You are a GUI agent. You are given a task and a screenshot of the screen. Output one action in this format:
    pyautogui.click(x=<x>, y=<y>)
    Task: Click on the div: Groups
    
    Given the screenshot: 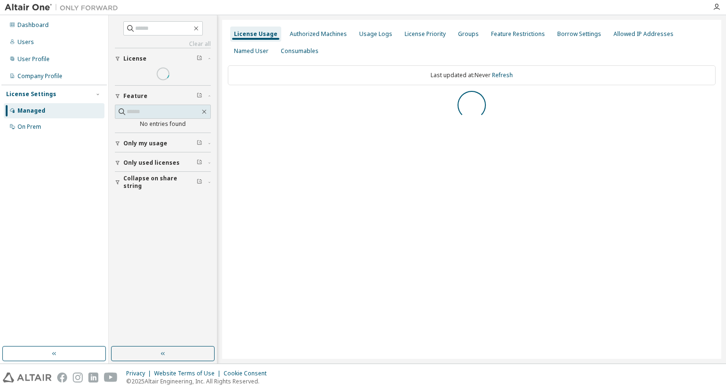 What is the action you would take?
    pyautogui.click(x=469, y=34)
    